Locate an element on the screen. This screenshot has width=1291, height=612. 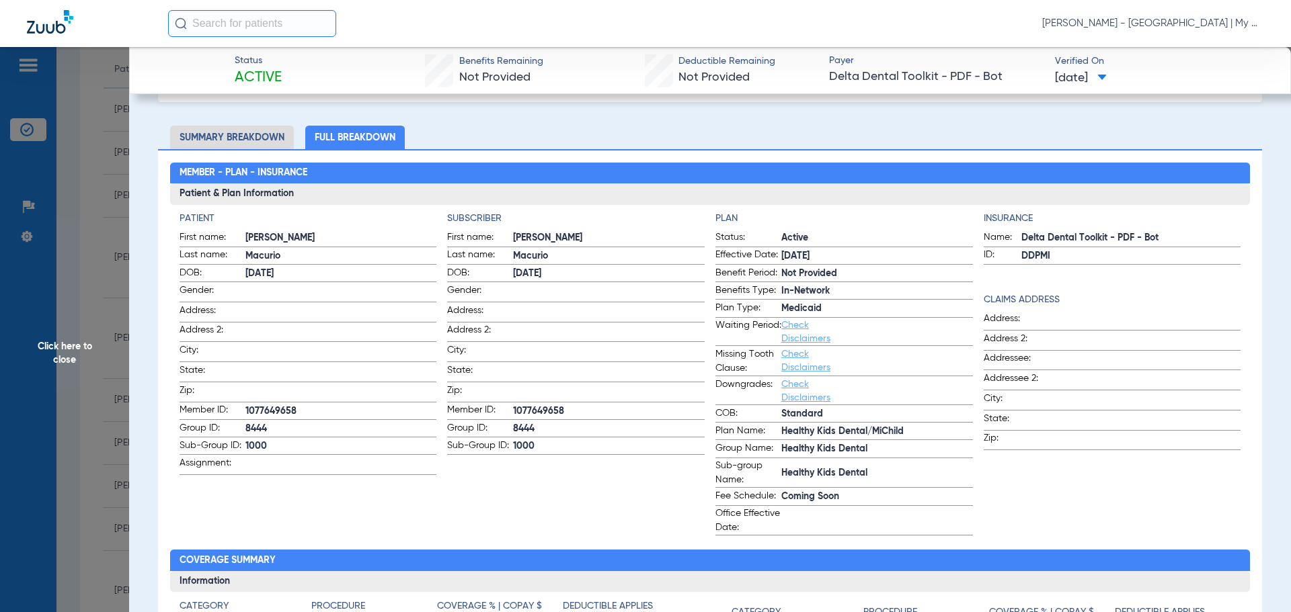
span: Fee Schedule: is located at coordinates (748, 497).